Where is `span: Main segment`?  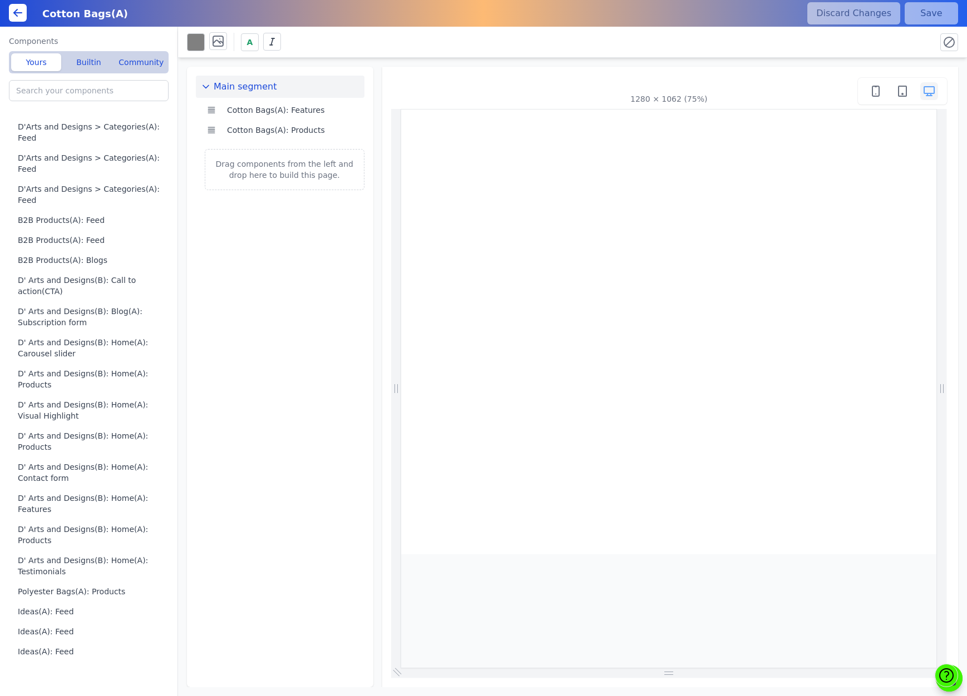
span: Main segment is located at coordinates (245, 87).